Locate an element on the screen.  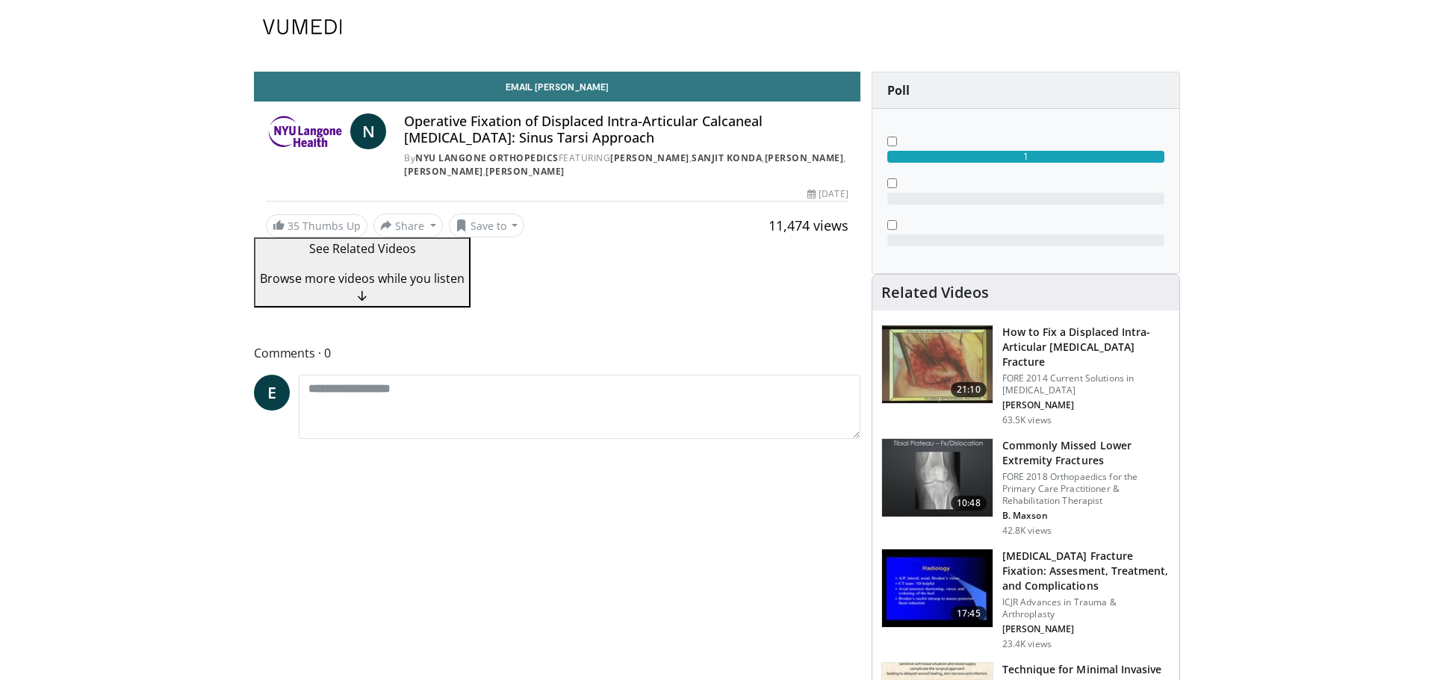
span: Comments 0 is located at coordinates (557, 353).